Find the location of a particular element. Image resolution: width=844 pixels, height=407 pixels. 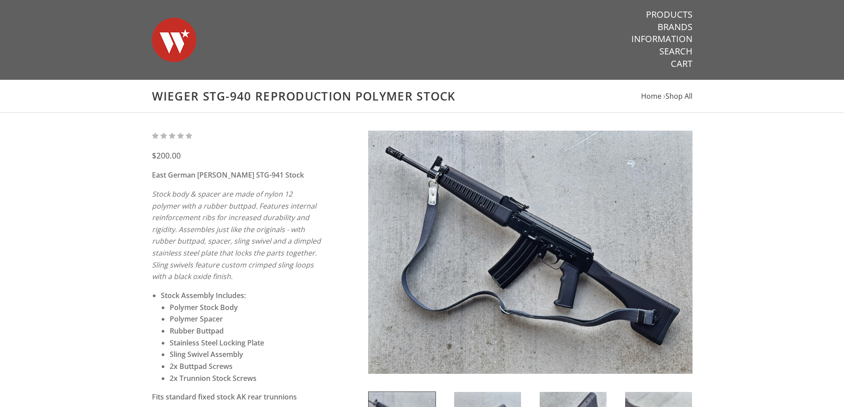

a: Brands is located at coordinates (674, 27).